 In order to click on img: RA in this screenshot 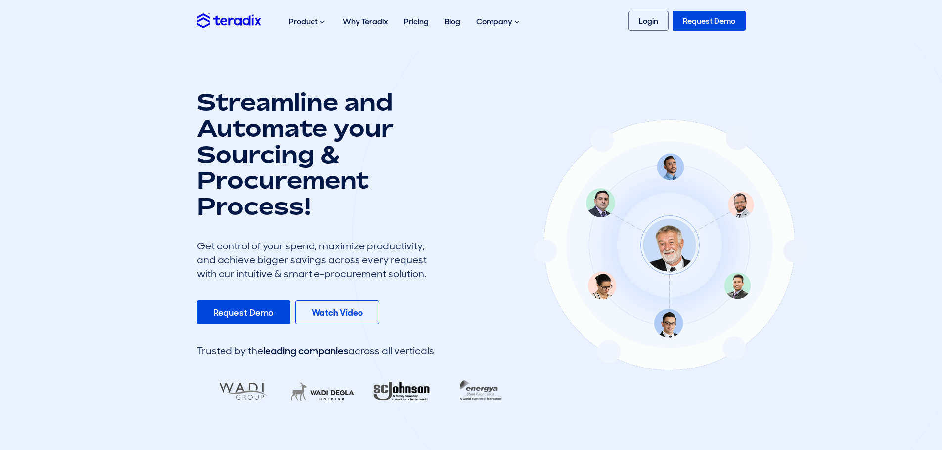, I will do `click(401, 392)`.